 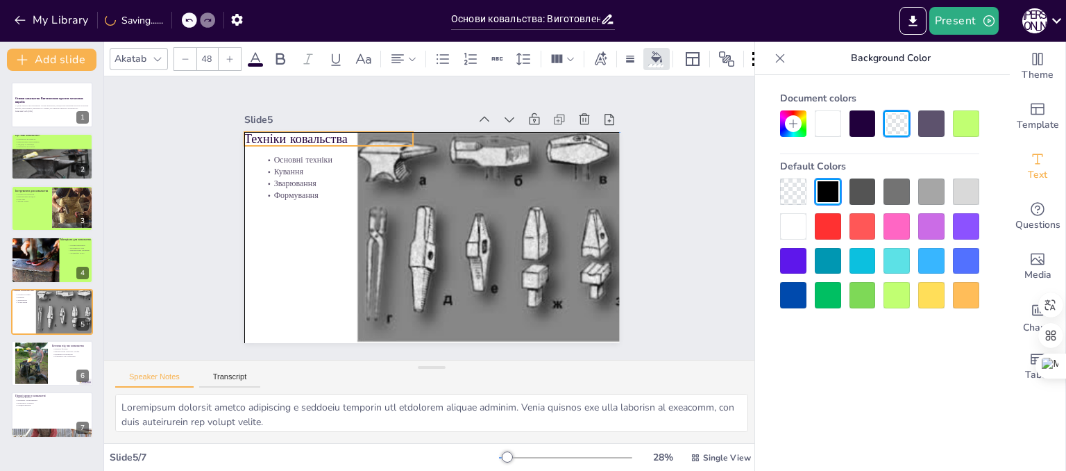 I want to click on div: Column Count, so click(x=562, y=59).